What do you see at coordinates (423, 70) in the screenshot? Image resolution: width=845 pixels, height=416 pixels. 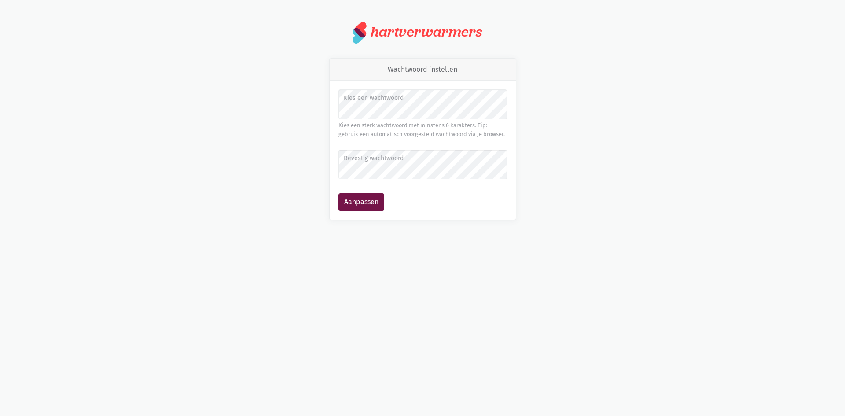 I see `div: Wachtwoord instellen` at bounding box center [423, 70].